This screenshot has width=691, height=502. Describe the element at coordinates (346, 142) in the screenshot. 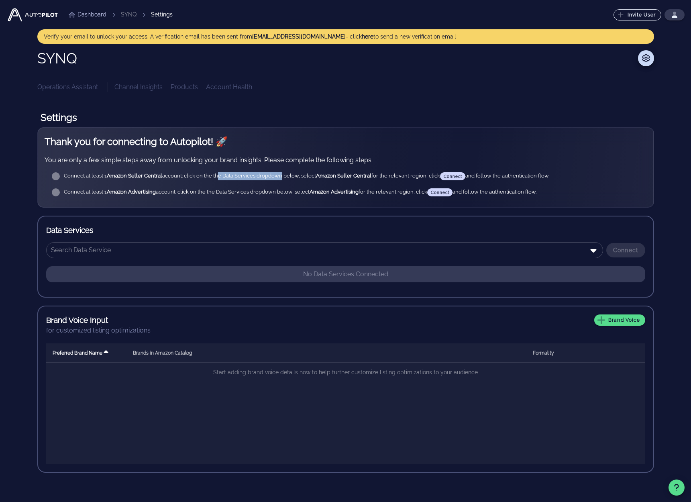

I see `h2: Thank you for connecting to Autopilot! 🚀` at that location.